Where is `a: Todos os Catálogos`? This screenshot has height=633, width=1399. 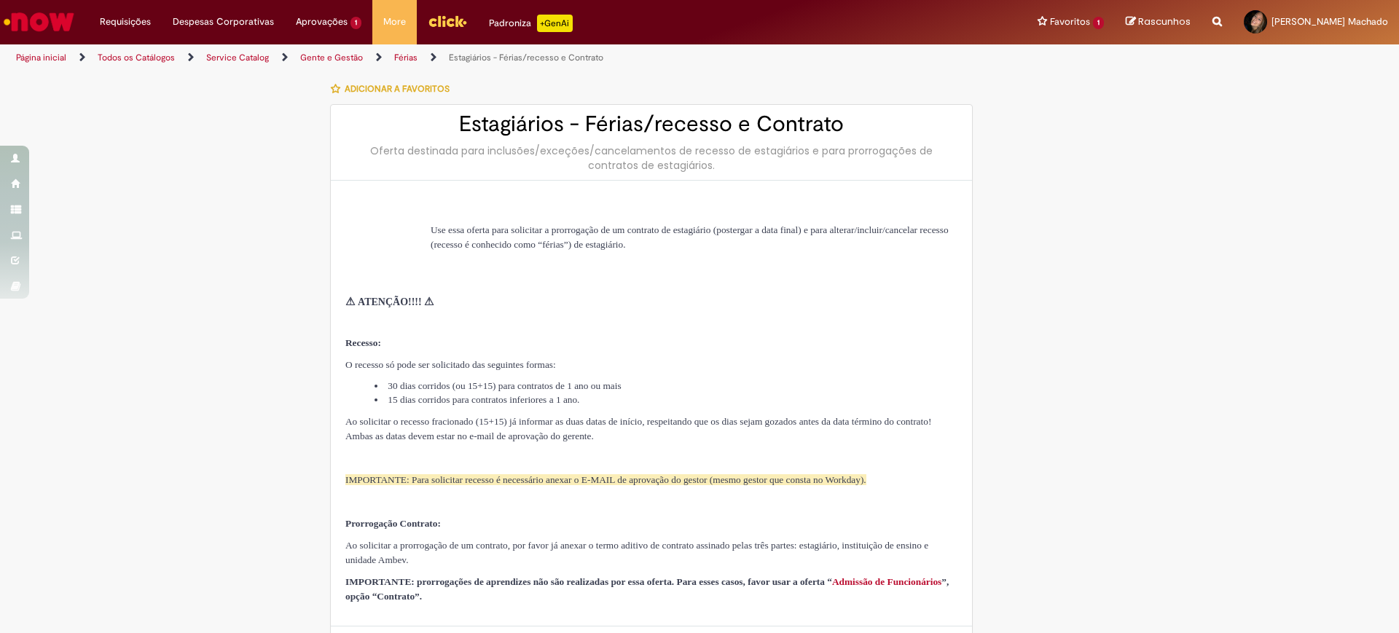
a: Todos os Catálogos is located at coordinates (136, 58).